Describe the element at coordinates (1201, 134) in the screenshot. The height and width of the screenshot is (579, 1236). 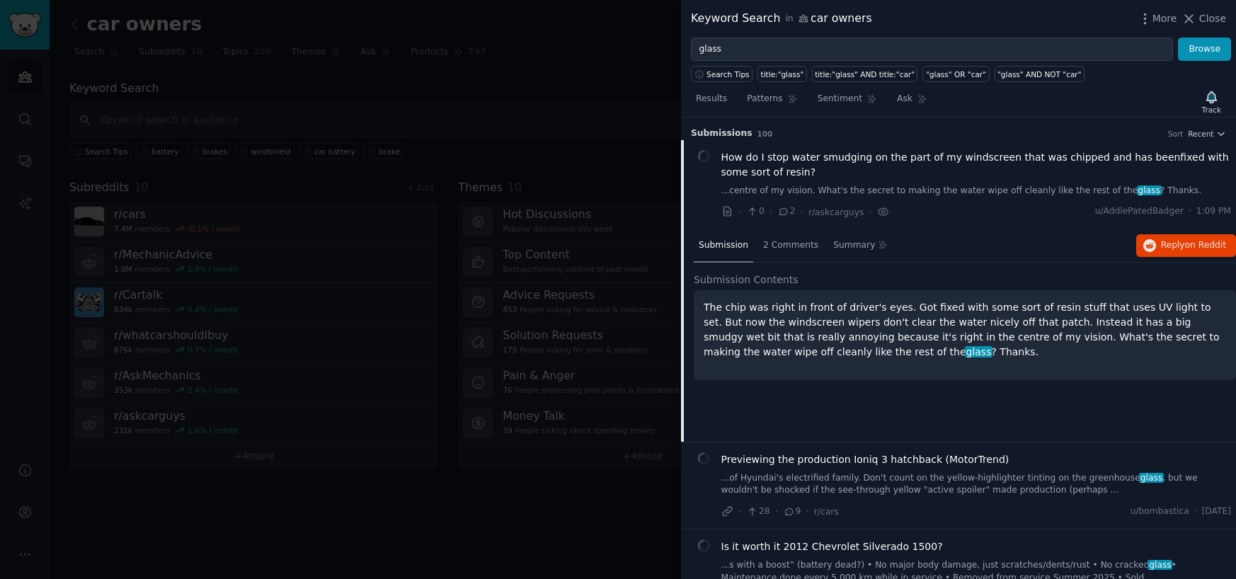
I see `span: Recent` at that location.